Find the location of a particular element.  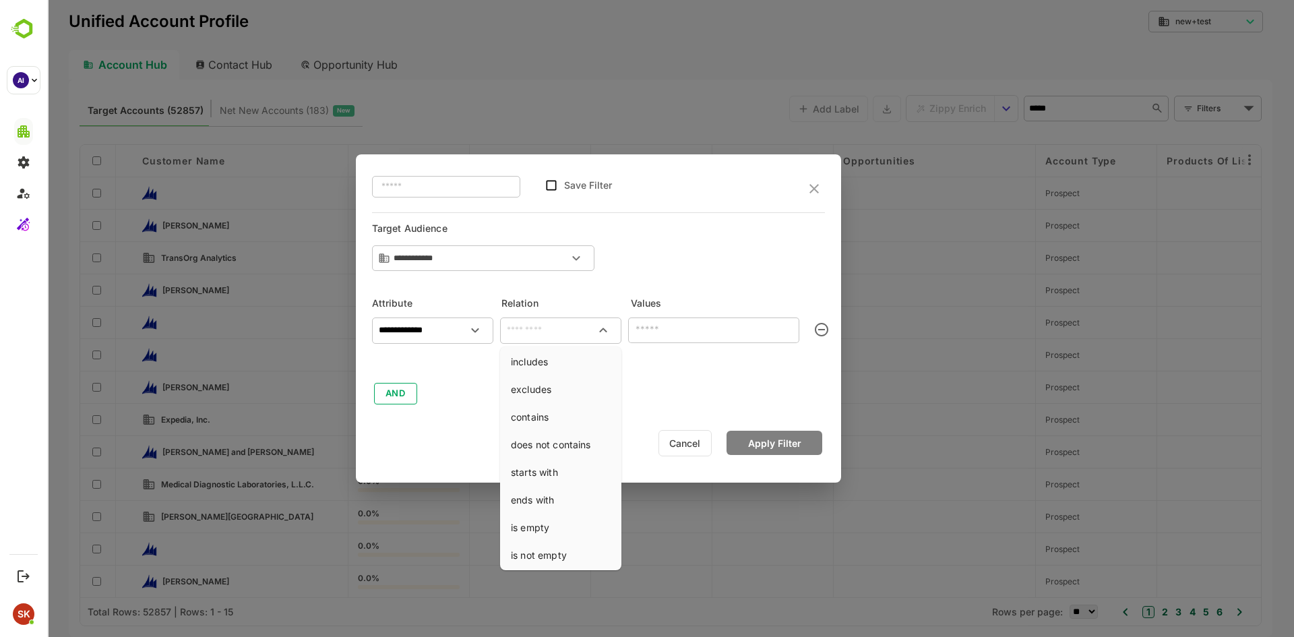

li: does not contains is located at coordinates (514, 444).